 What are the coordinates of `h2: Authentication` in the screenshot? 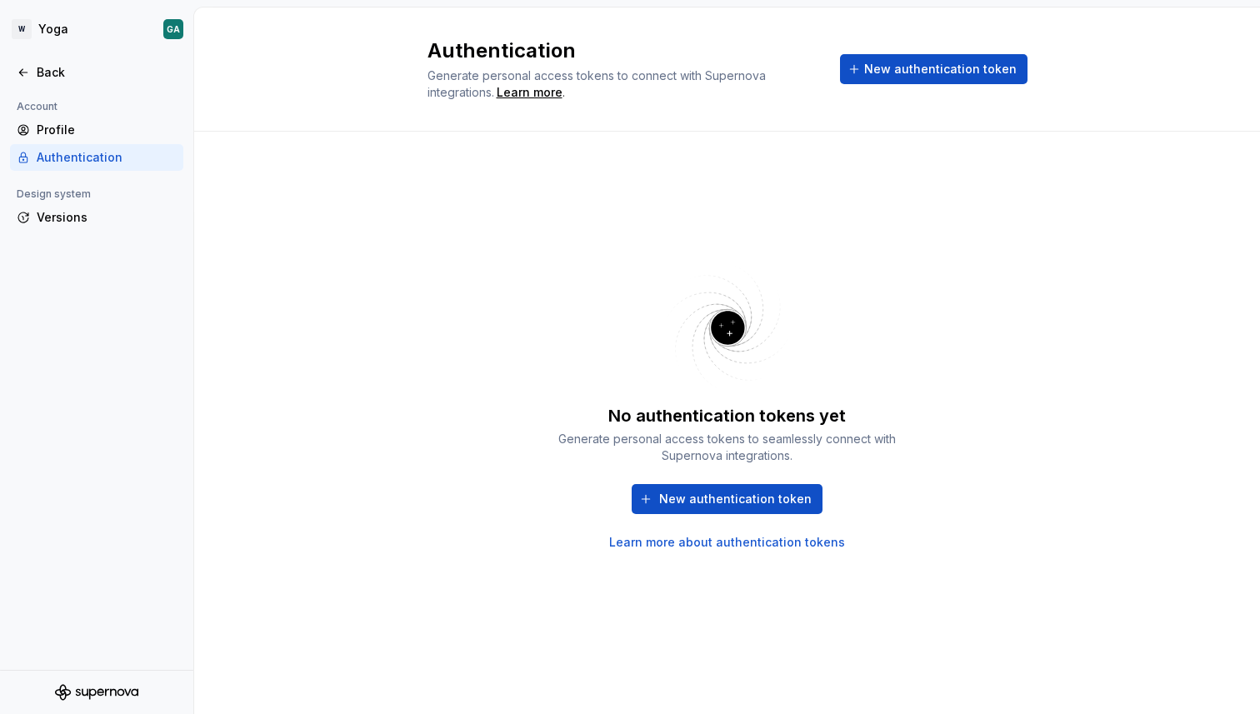 It's located at (623, 51).